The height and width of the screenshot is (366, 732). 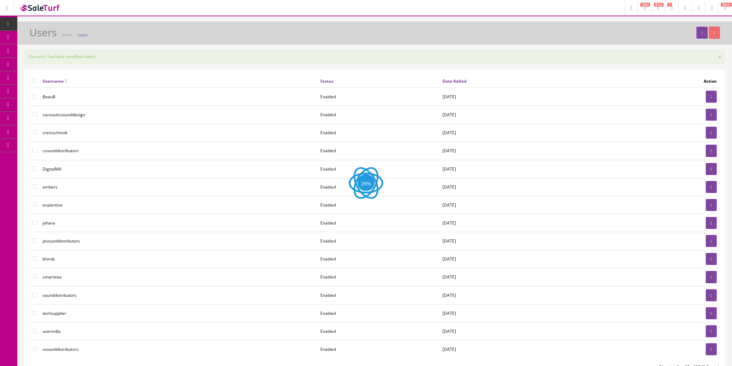 What do you see at coordinates (66, 35) in the screenshot?
I see `a: Home` at bounding box center [66, 35].